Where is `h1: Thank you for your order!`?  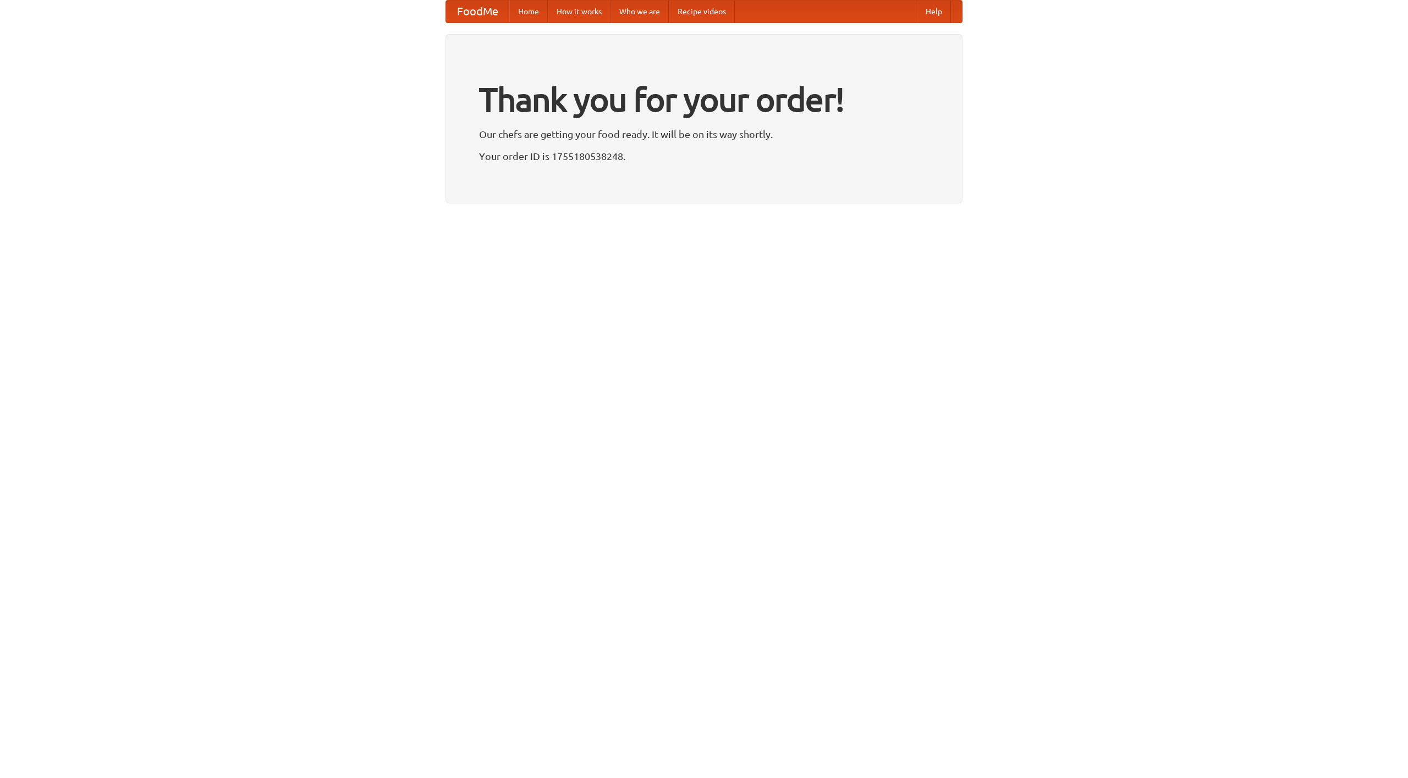
h1: Thank you for your order! is located at coordinates (704, 100).